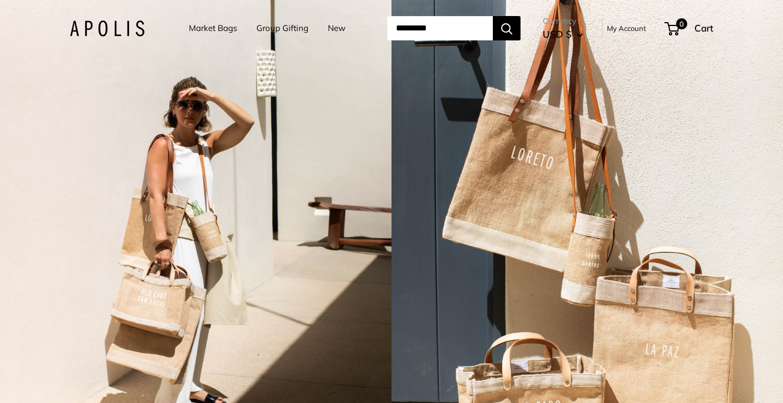 The image size is (783, 403). I want to click on span: Currency, so click(563, 21).